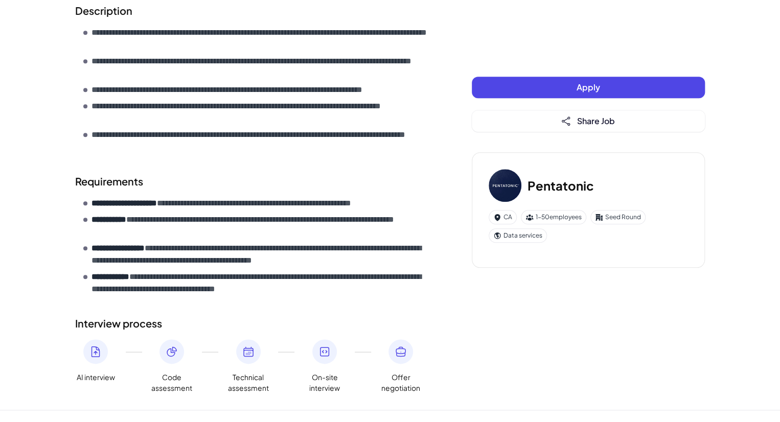 The image size is (780, 422). I want to click on span: Code assessment, so click(172, 383).